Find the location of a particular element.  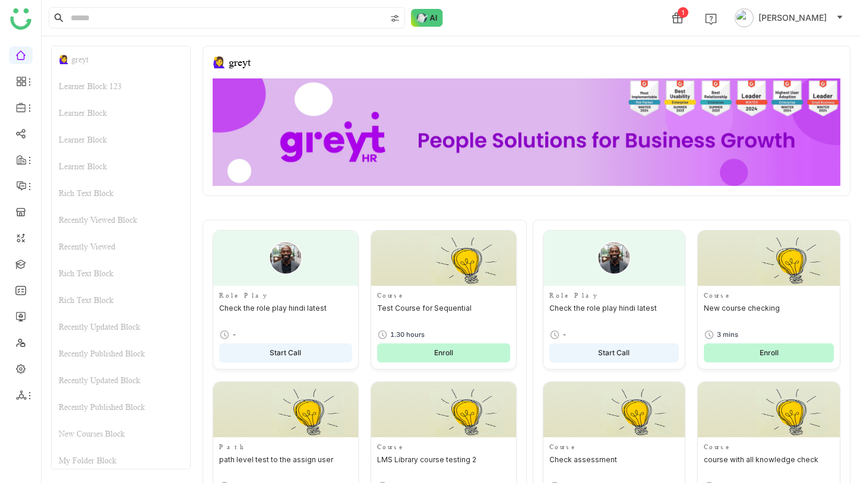

div: 1 is located at coordinates (683, 12).